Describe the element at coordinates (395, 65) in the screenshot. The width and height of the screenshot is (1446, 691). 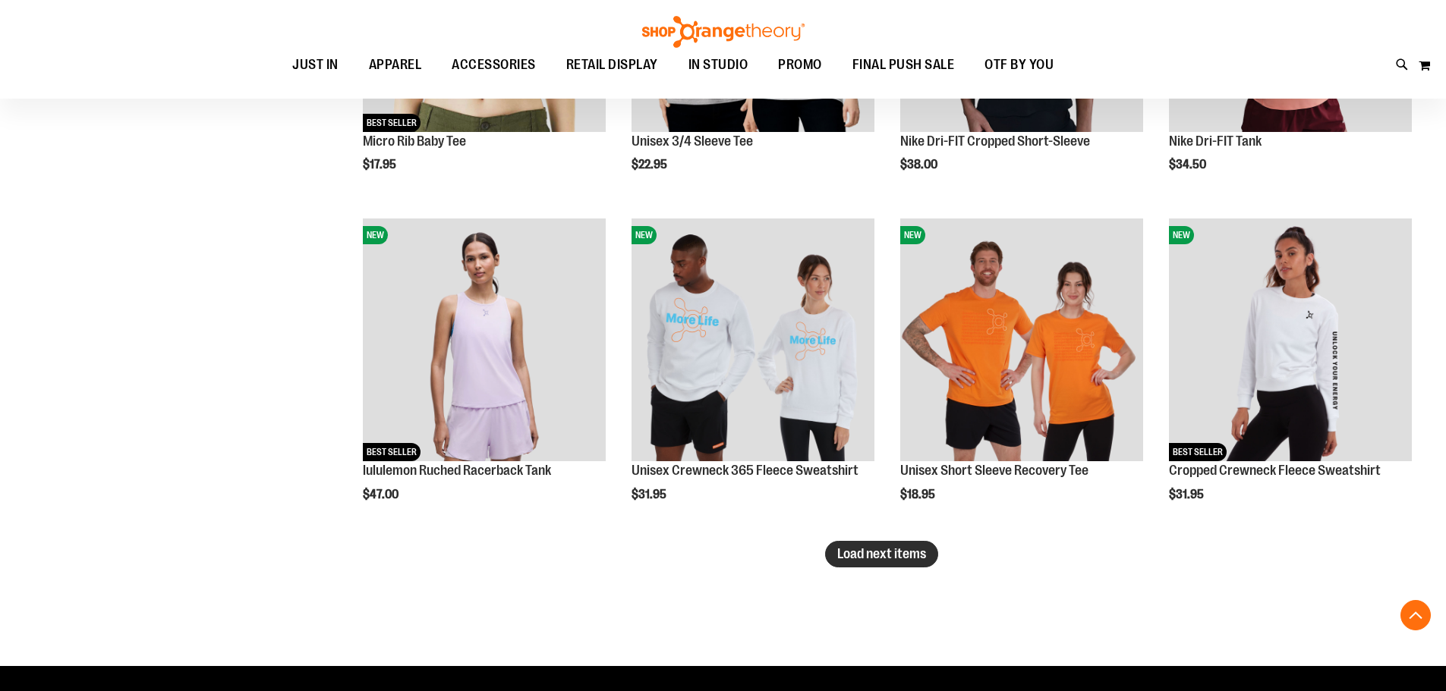
I see `span: APPAREL` at that location.